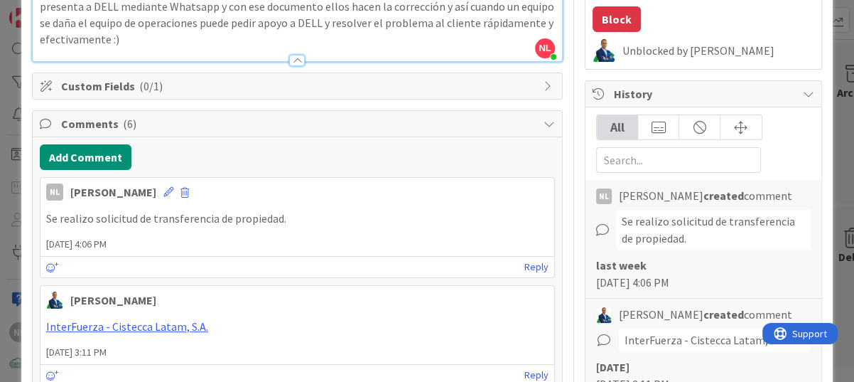  Describe the element at coordinates (127, 326) in the screenshot. I see `a: InterFuerza - Cistecca Latam, S.A.` at that location.